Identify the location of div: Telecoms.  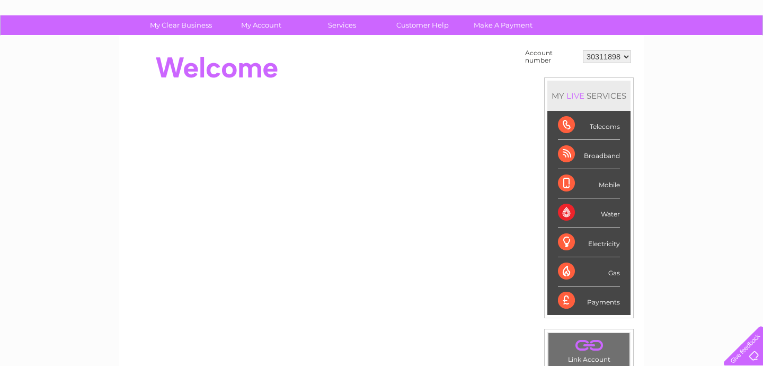
(589, 125).